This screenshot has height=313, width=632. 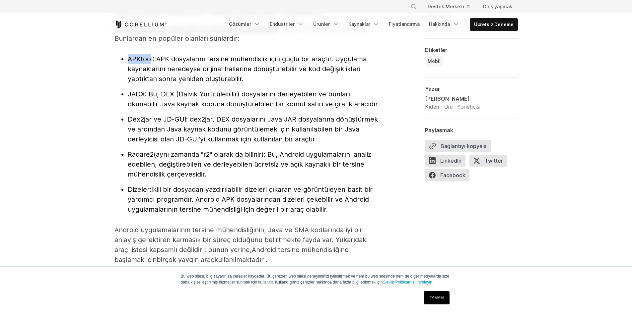 I want to click on button: Aramak, so click(x=413, y=7).